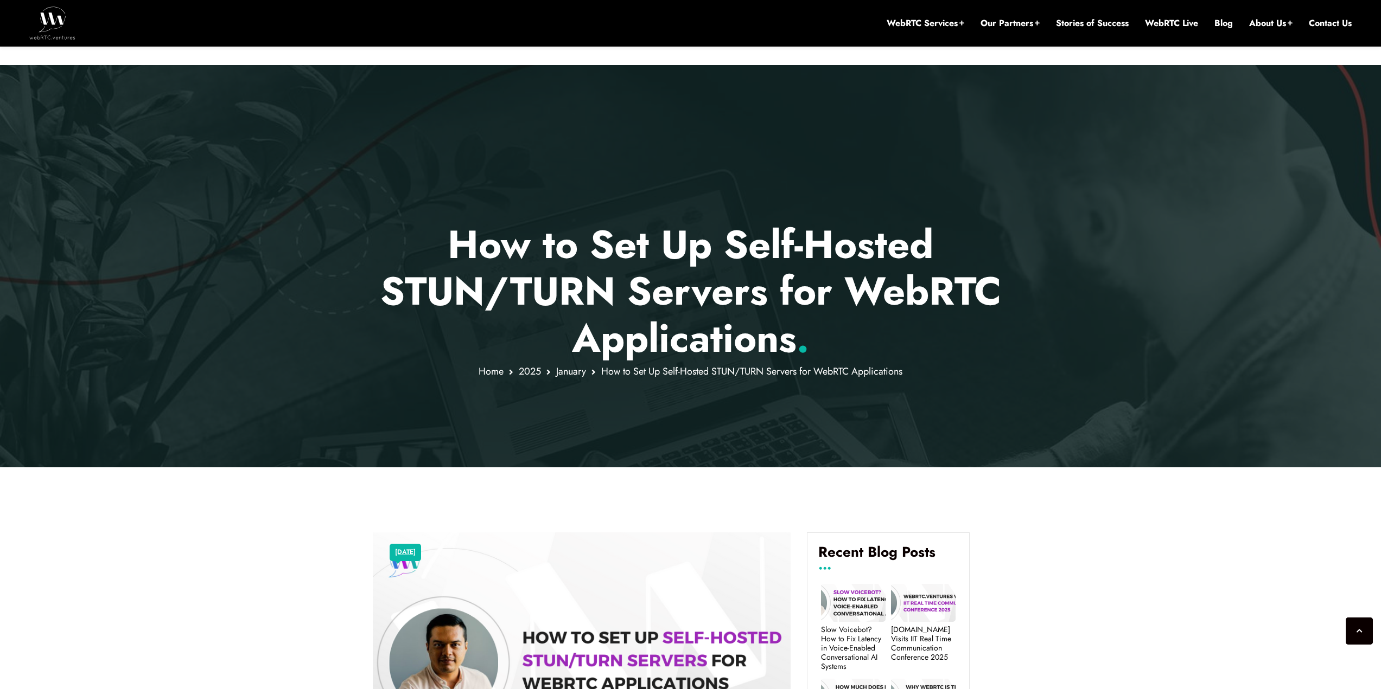  What do you see at coordinates (925, 23) in the screenshot?
I see `a: WebRTC Services` at bounding box center [925, 23].